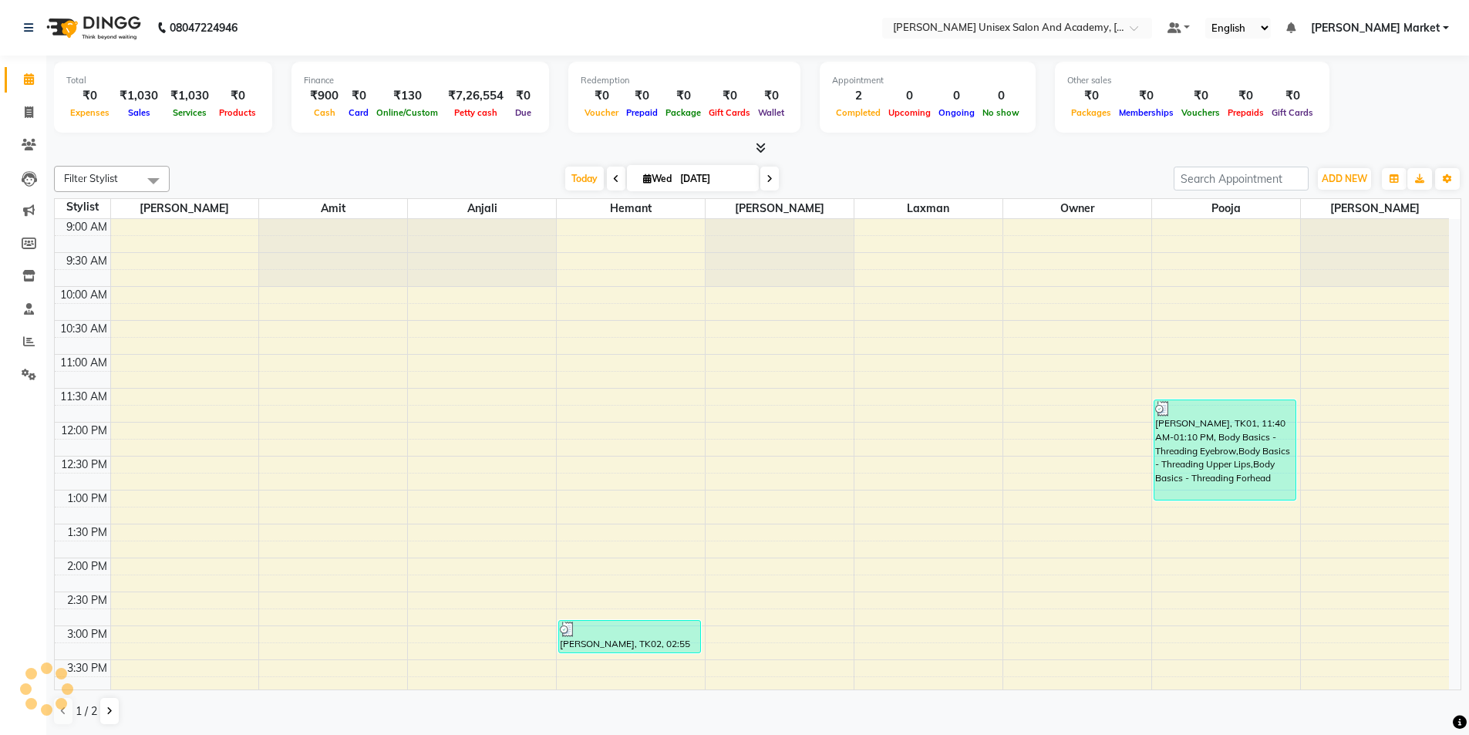  I want to click on span: Card, so click(359, 113).